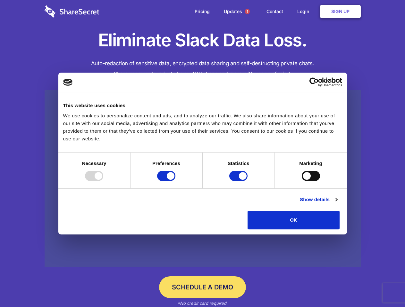 This screenshot has width=405, height=307. What do you see at coordinates (166, 163) in the screenshot?
I see `strong: Preferences` at bounding box center [166, 163].